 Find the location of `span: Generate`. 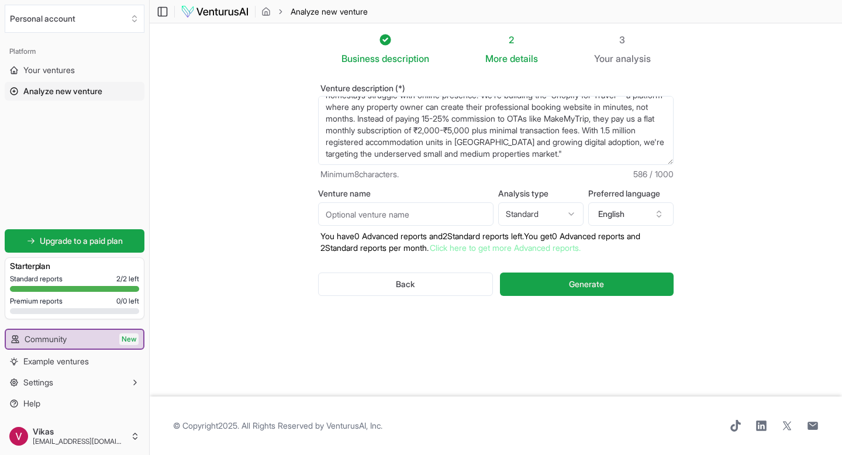

span: Generate is located at coordinates (587, 284).